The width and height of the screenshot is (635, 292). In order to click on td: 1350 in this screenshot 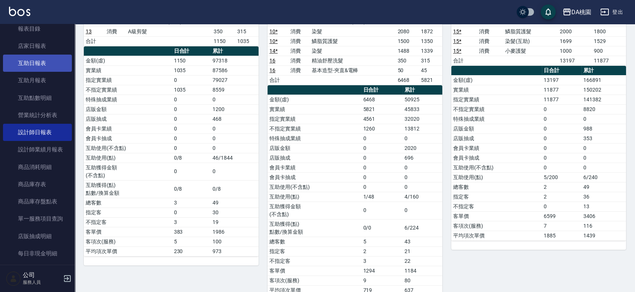, I will do `click(431, 41)`.